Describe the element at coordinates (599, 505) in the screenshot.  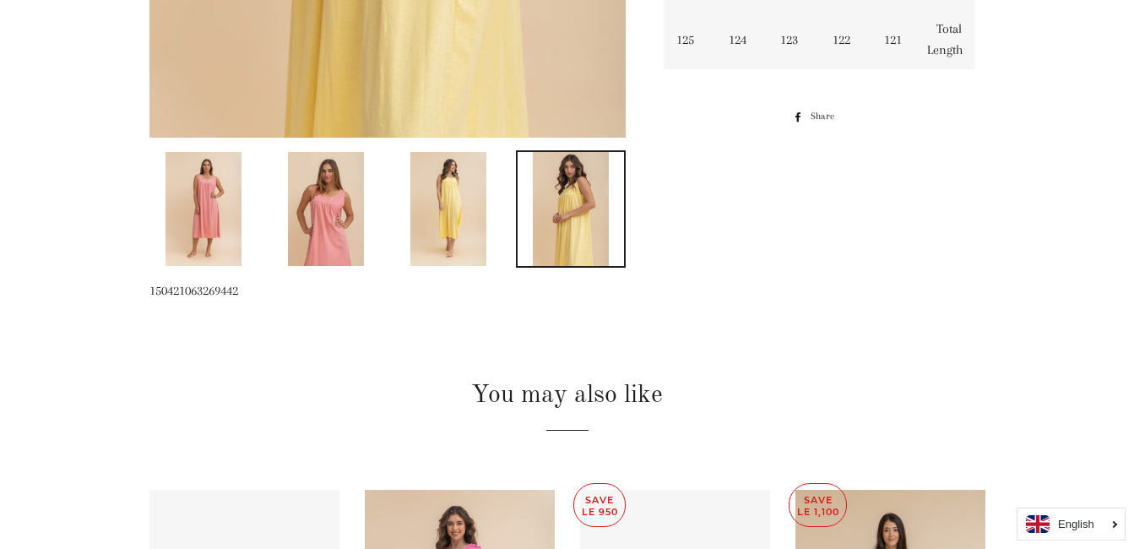
I see `p: Save LE 950` at that location.